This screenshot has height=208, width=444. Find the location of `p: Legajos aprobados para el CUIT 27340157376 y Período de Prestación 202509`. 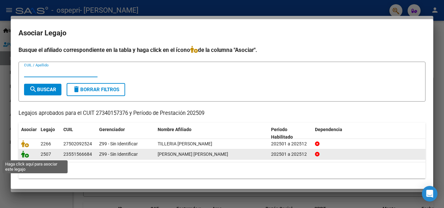

p: Legajos aprobados para el CUIT 27340157376 y Período de Prestación 202509 is located at coordinates (222, 113).